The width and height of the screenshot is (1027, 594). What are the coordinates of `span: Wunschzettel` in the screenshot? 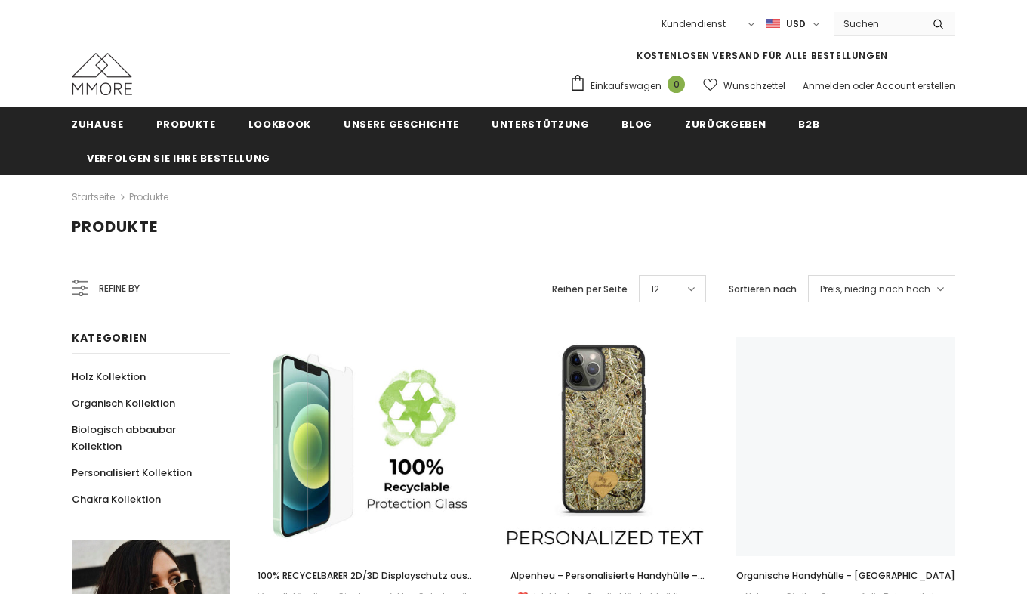 It's located at (755, 86).